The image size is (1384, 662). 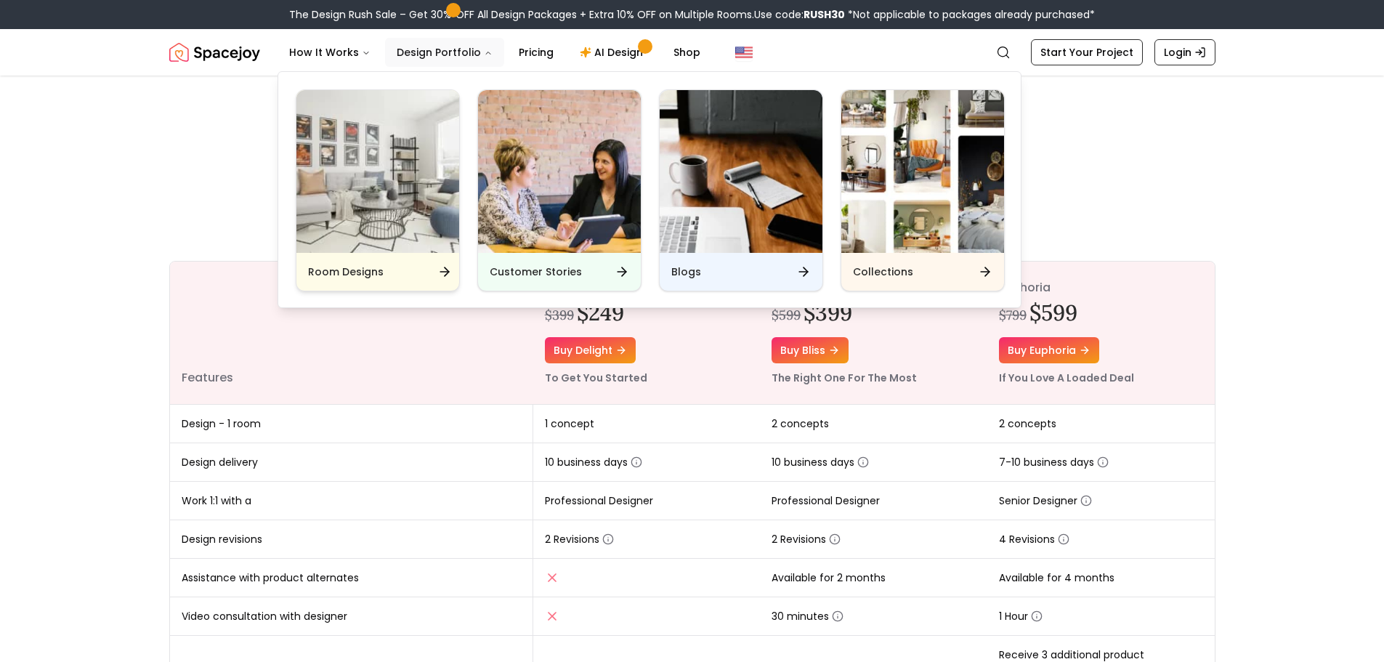 What do you see at coordinates (352, 462) in the screenshot?
I see `td: Design delivery` at bounding box center [352, 462].